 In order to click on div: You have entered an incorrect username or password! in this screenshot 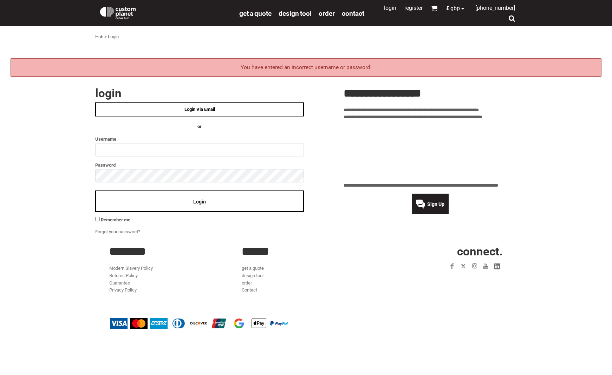, I will do `click(306, 67)`.